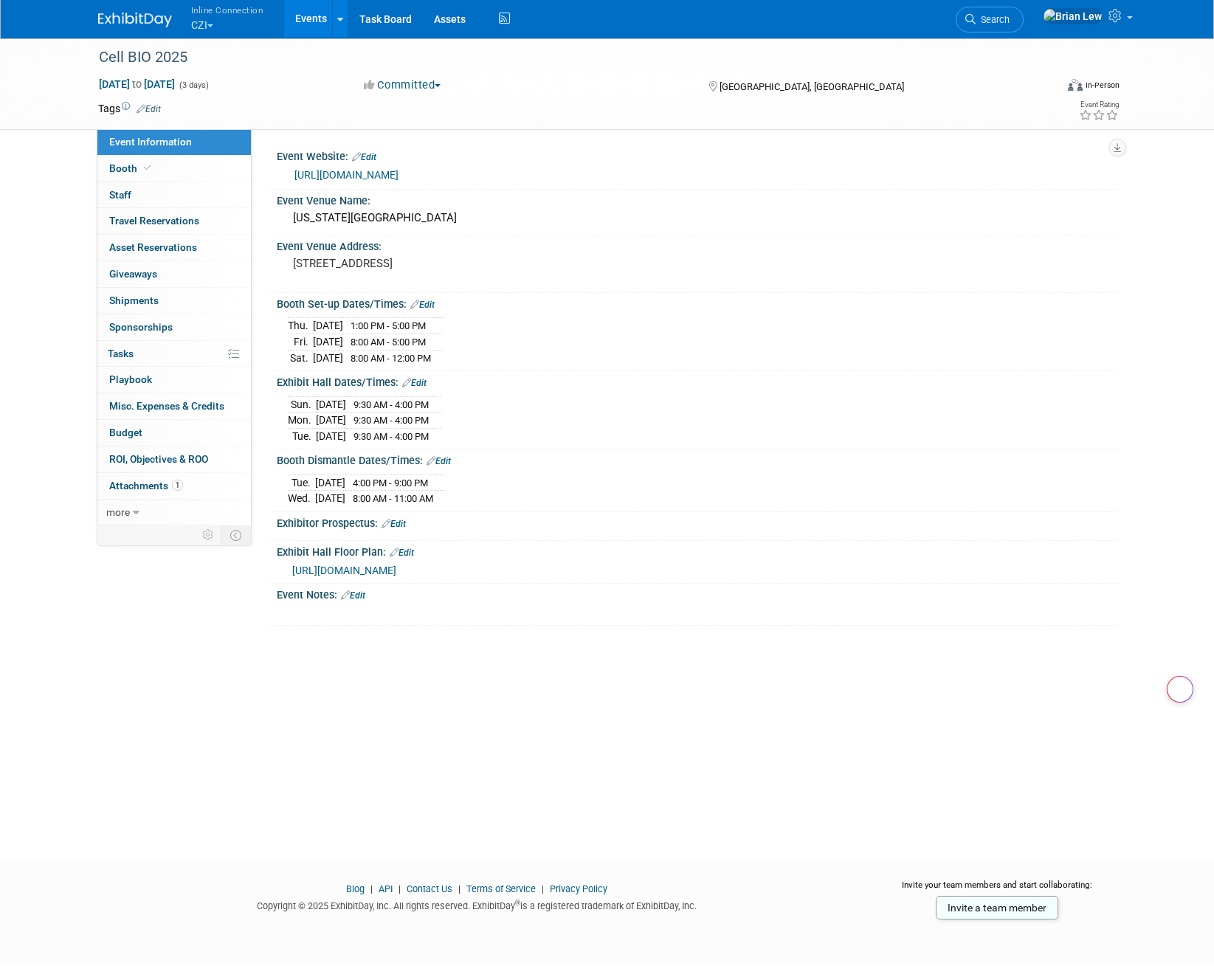 This screenshot has width=1214, height=980. Describe the element at coordinates (133, 274) in the screenshot. I see `span: Giveaways` at that location.